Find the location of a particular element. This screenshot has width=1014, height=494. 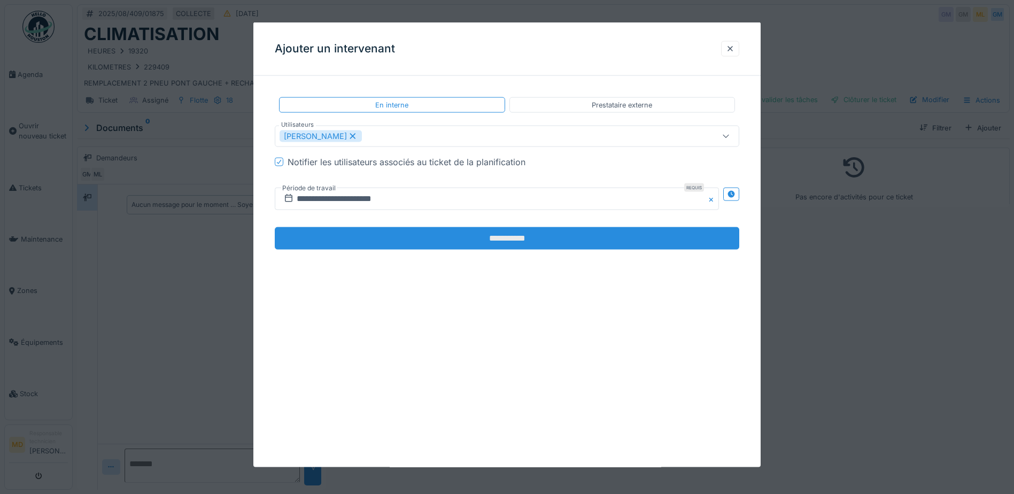

div: Notifier les utilisateurs associés au ticket de la planification is located at coordinates (406, 162).